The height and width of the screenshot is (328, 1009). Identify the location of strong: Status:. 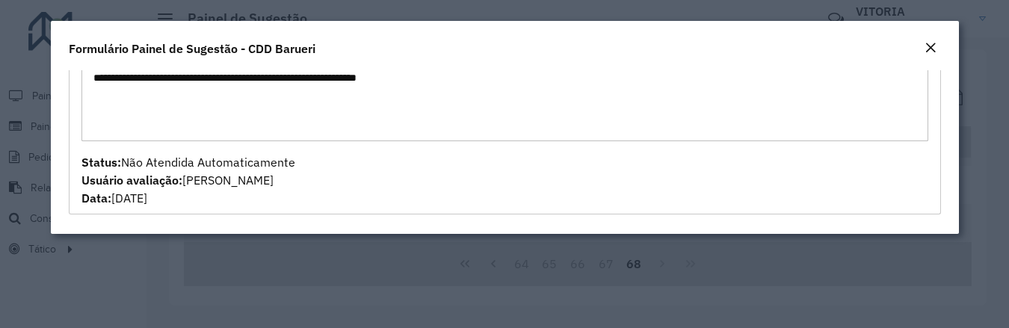
(101, 162).